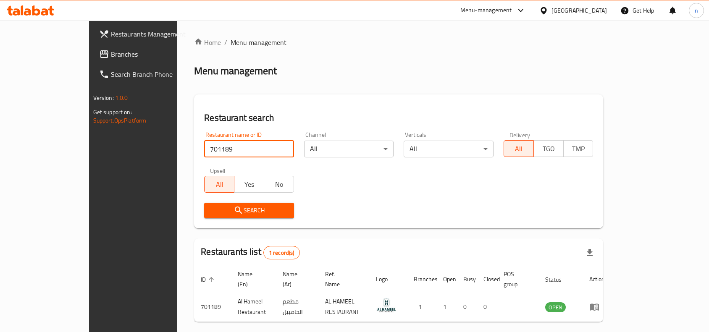  What do you see at coordinates (120, 120) in the screenshot?
I see `a: Support.OpsPlatform` at bounding box center [120, 120].